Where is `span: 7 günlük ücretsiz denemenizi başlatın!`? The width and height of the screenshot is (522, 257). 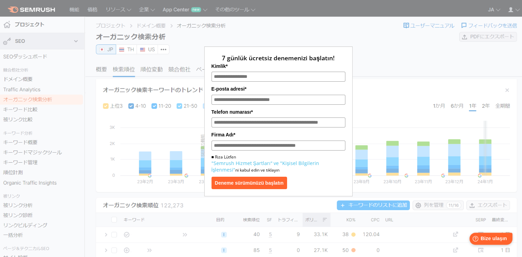 span: 7 günlük ücretsiz denemenizi başlatın! is located at coordinates (278, 58).